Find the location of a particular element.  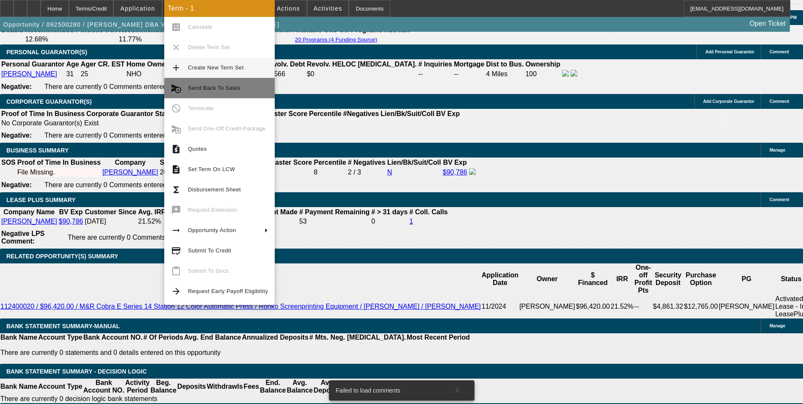

th: Avg. End Balance is located at coordinates (213, 337).